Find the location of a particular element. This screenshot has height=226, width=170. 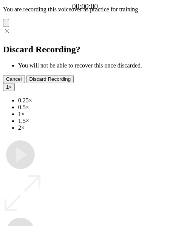

p: You are recording this voiceover as practice for training is located at coordinates (85, 9).